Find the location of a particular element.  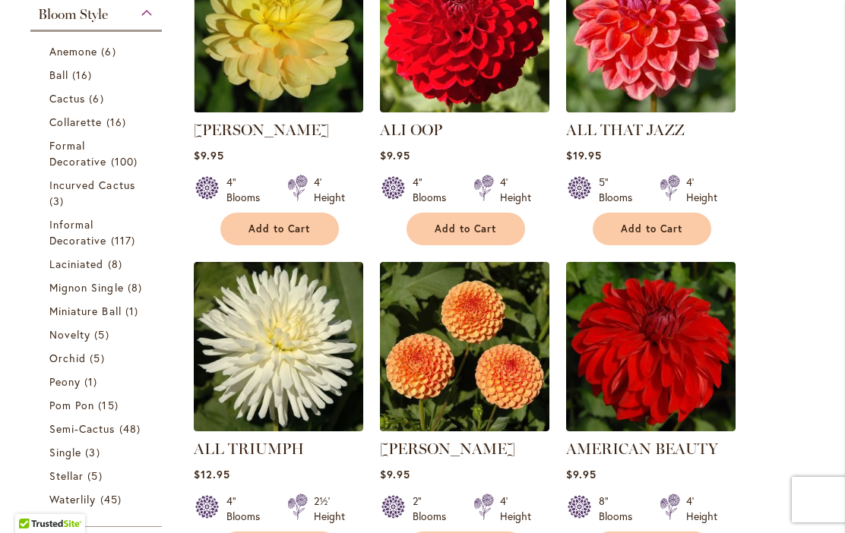

span: Formal Decorative is located at coordinates (78, 153).